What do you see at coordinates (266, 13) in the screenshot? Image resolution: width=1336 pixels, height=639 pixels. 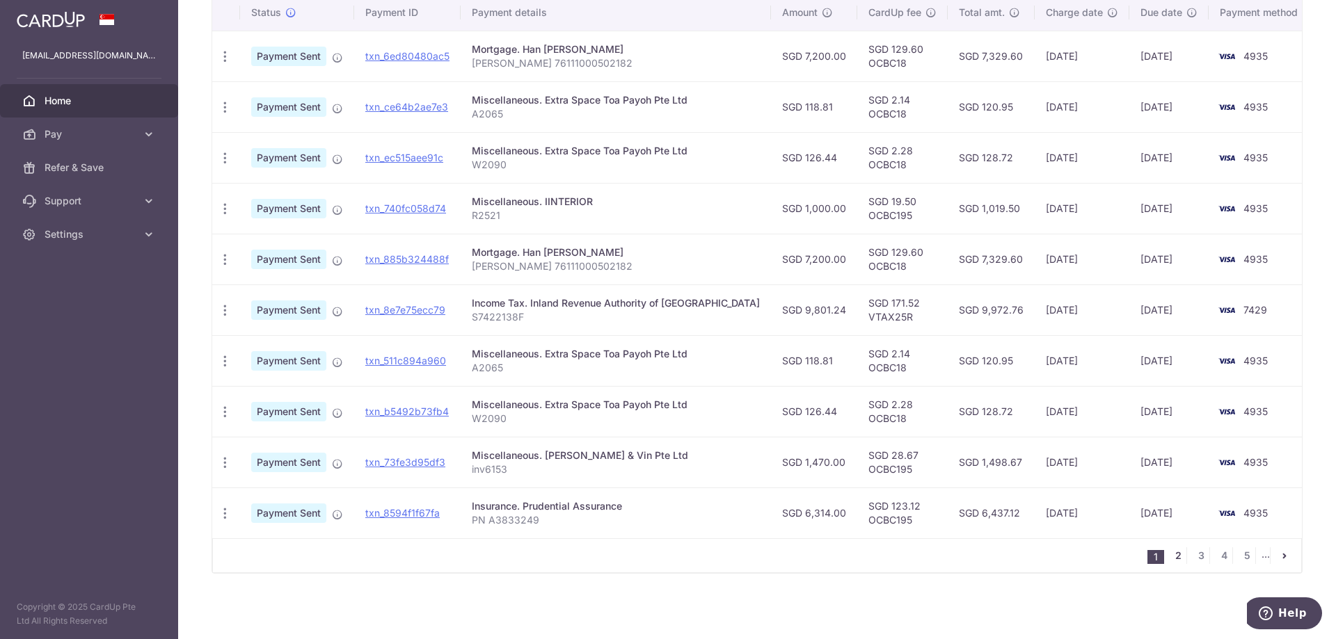 I see `span: Status` at bounding box center [266, 13].